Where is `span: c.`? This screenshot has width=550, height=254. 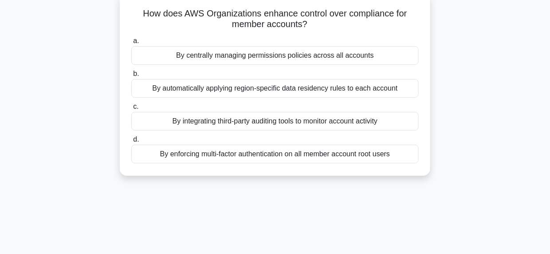
span: c. is located at coordinates (136, 106).